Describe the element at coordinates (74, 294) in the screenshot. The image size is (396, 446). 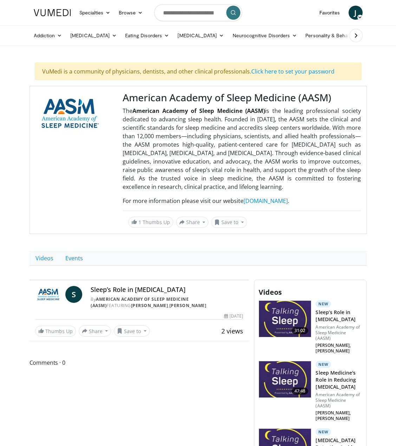
I see `span: S` at that location.